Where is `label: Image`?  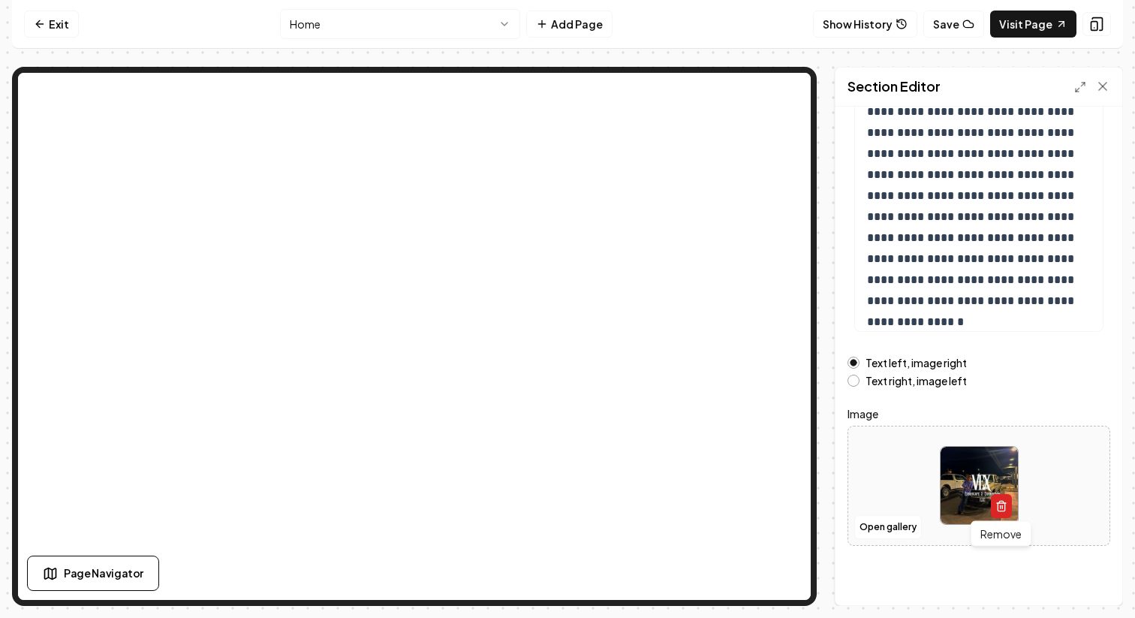 label: Image is located at coordinates (979, 413).